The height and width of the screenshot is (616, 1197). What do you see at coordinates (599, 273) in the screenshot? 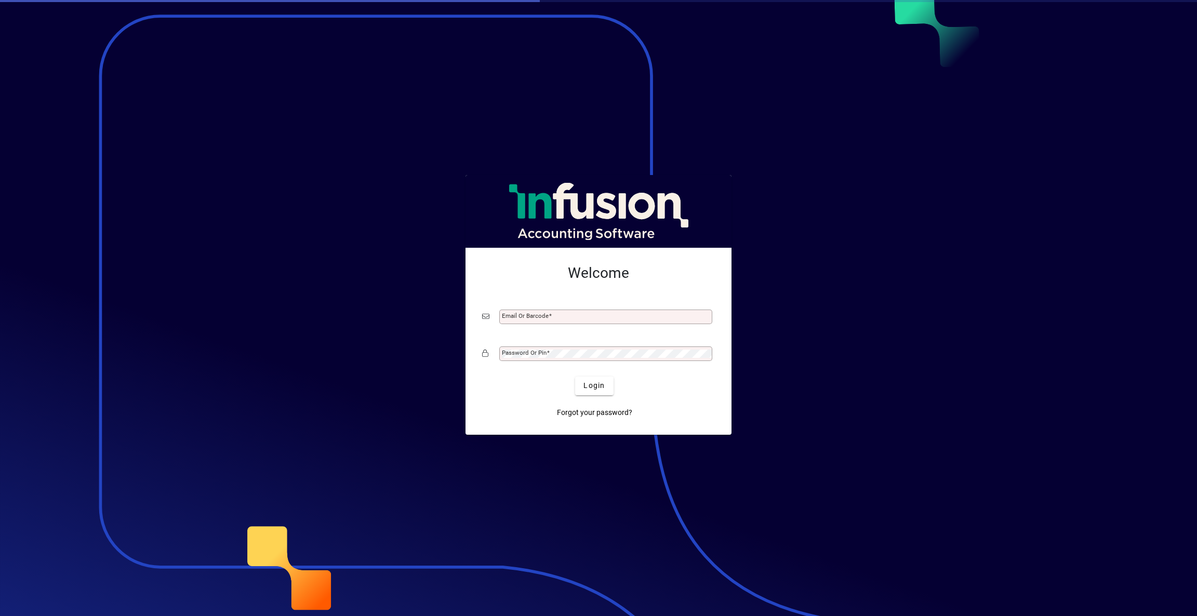
I see `h2: Welcome` at bounding box center [599, 273].